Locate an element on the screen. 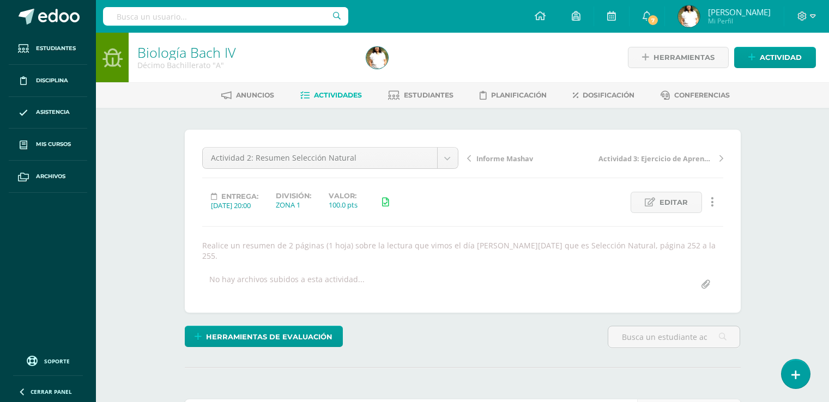  a: Archivos is located at coordinates (48, 177).